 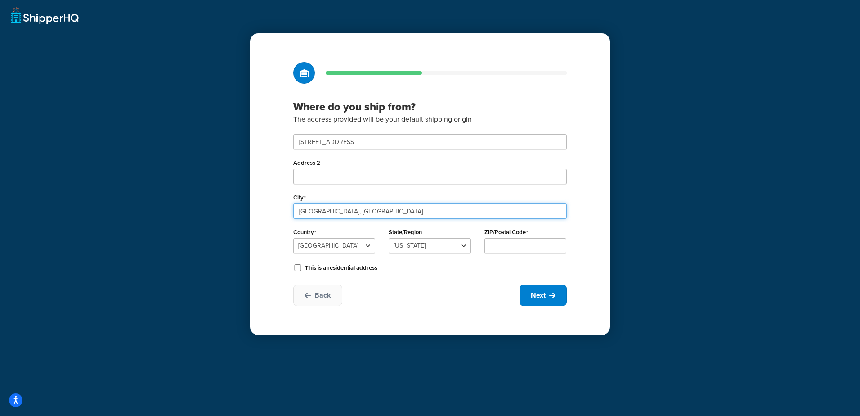 I want to click on label: Address 2, so click(x=307, y=162).